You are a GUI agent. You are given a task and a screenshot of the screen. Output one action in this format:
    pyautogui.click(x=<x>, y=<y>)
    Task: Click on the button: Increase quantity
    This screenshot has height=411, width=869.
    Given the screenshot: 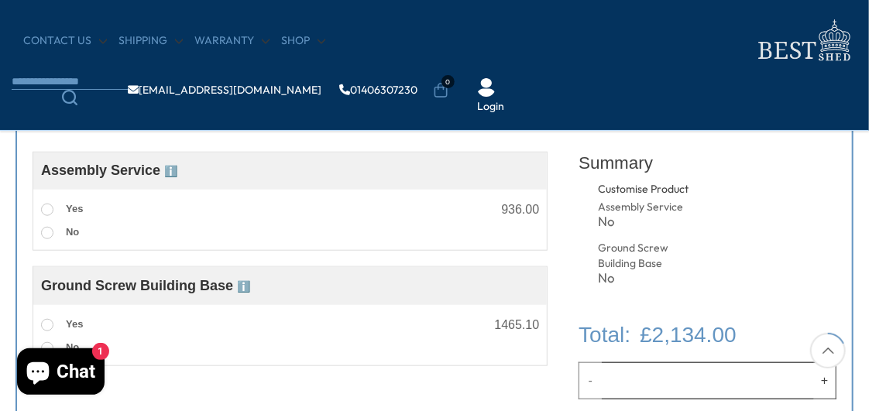 What is the action you would take?
    pyautogui.click(x=825, y=381)
    